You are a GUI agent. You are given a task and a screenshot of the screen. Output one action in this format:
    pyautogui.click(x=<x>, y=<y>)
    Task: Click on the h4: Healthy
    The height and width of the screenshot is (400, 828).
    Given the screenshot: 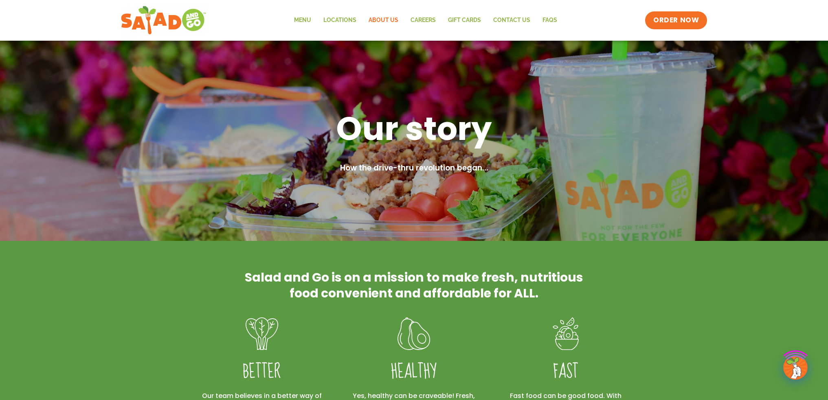 What is the action you would take?
    pyautogui.click(x=413, y=372)
    